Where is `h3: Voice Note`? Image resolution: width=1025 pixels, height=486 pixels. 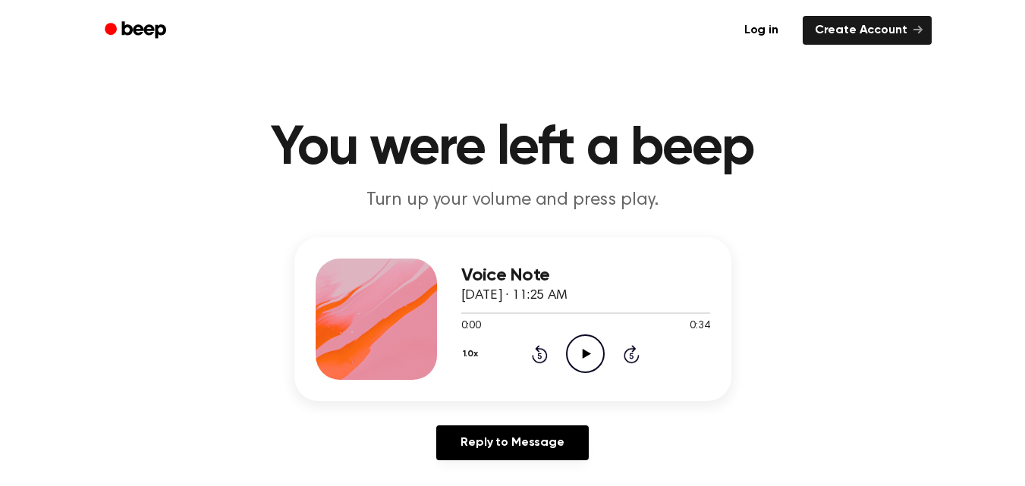 h3: Voice Note is located at coordinates (586, 275).